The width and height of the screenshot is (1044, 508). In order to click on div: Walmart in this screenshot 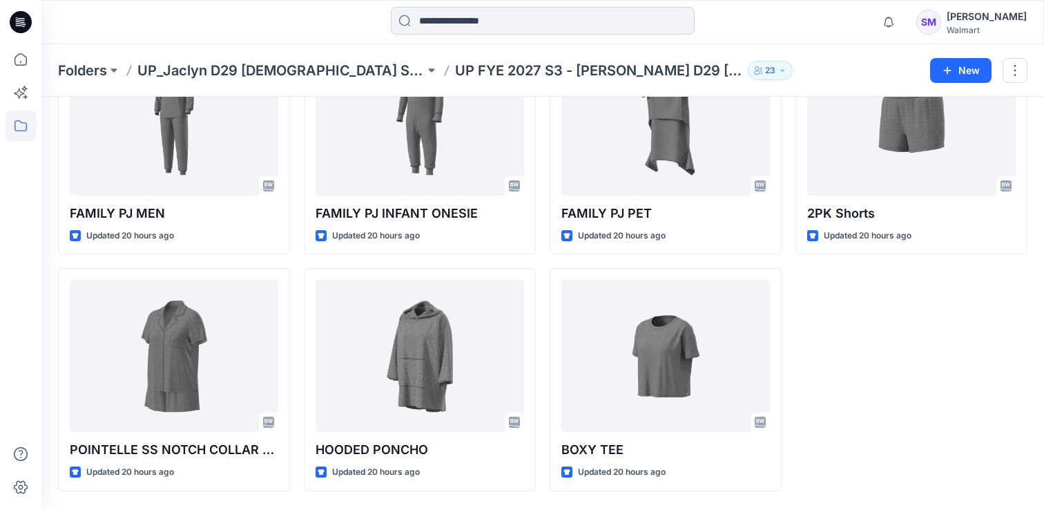, I will do `click(987, 30)`.